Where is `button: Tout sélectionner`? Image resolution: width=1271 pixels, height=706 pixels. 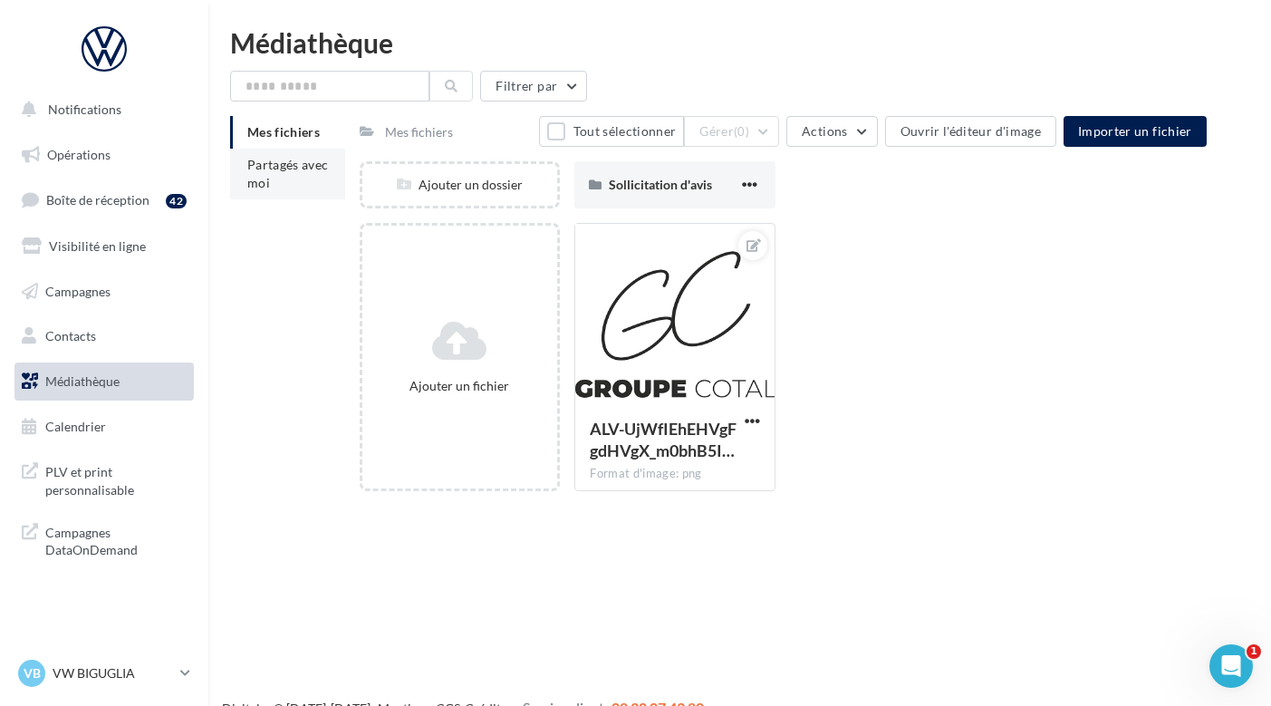 button: Tout sélectionner is located at coordinates (612, 131).